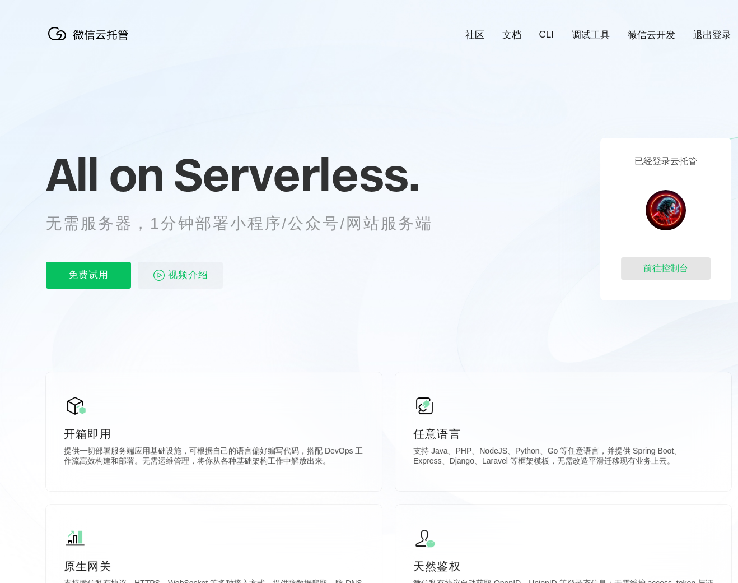  Describe the element at coordinates (564, 434) in the screenshot. I see `p: 任意语言` at that location.